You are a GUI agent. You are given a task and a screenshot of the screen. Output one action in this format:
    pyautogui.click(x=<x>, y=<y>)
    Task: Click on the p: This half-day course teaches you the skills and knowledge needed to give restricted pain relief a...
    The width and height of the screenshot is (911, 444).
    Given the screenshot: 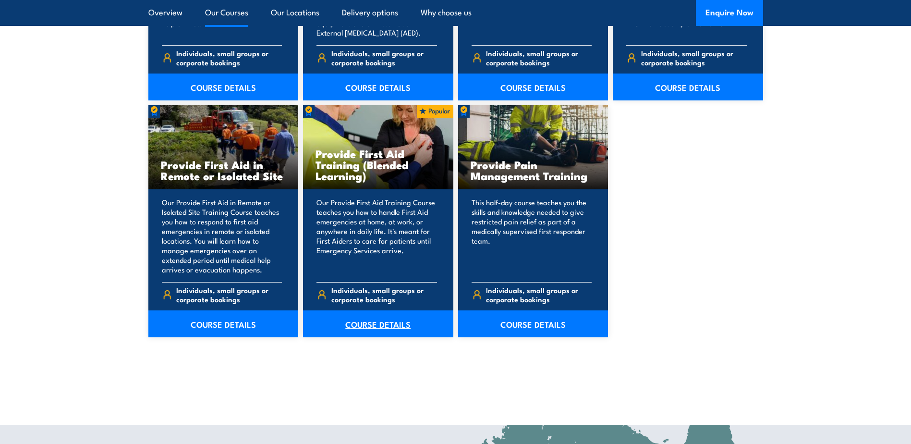 What is the action you would take?
    pyautogui.click(x=532, y=236)
    